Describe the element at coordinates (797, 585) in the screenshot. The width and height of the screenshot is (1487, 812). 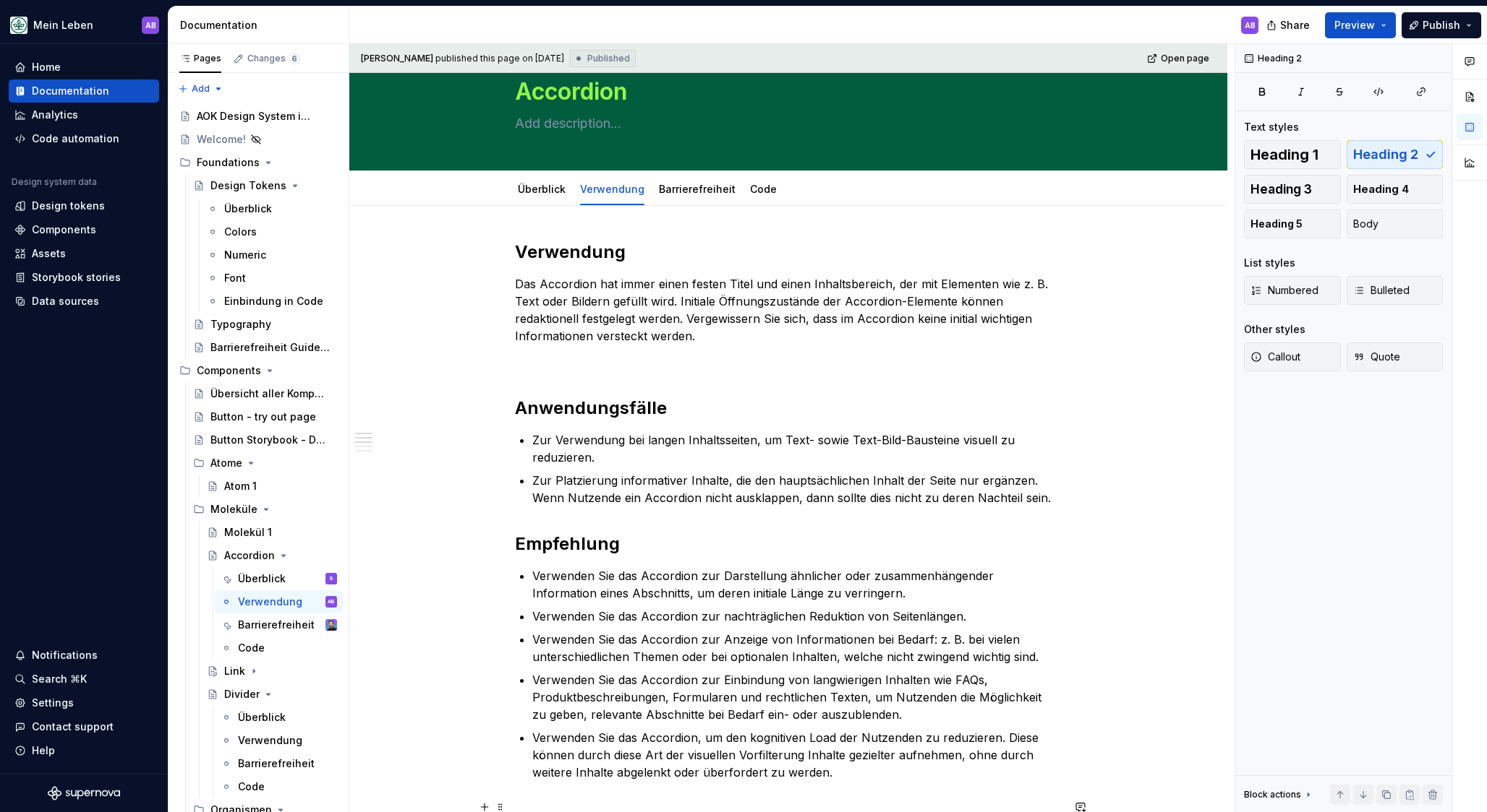
I see `p: Verwenden Sie das Accordion zur Darstellung ähnlicher oder zusammenhängender Information eines Ab...` at that location.